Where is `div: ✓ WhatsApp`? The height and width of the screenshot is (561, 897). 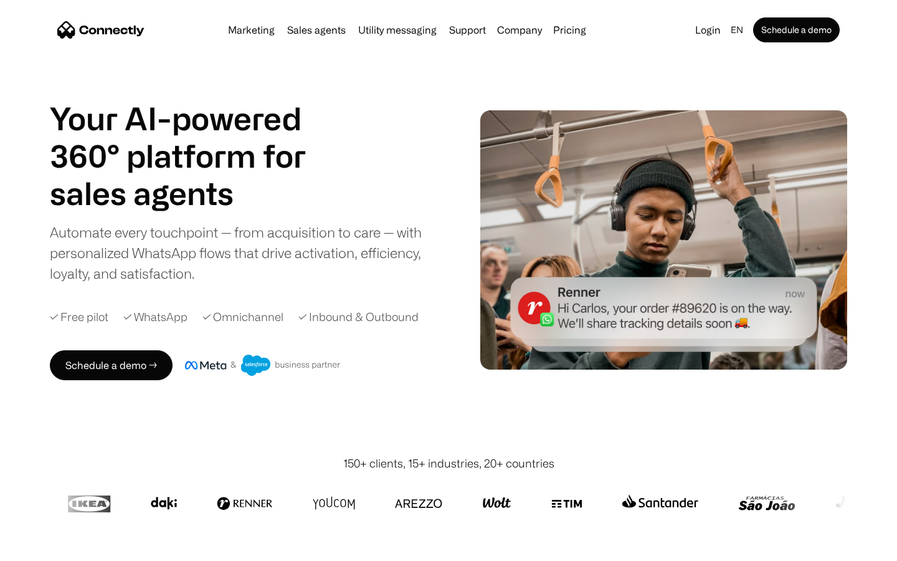
div: ✓ WhatsApp is located at coordinates (155, 317).